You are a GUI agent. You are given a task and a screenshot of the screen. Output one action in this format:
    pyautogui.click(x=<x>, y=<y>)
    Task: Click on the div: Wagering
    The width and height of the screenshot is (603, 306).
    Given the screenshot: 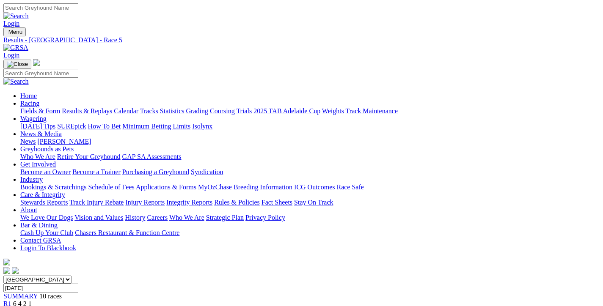 What is the action you would take?
    pyautogui.click(x=310, y=127)
    